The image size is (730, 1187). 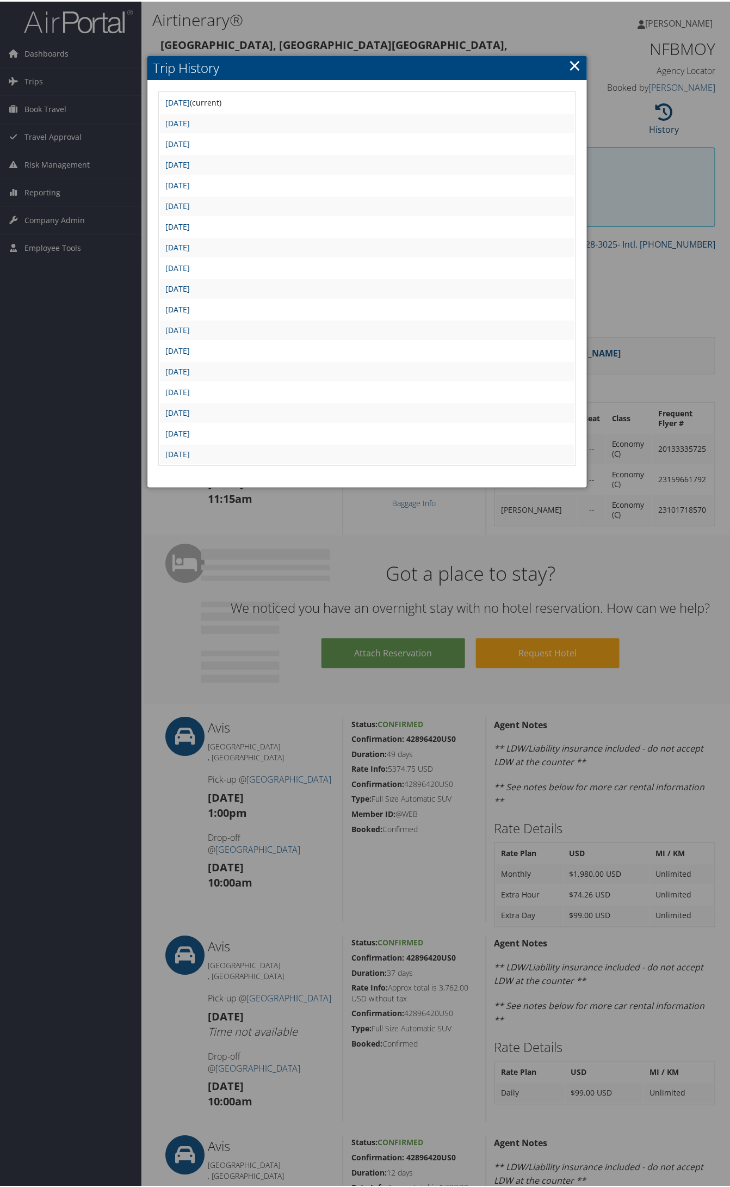 I want to click on td: (current), so click(x=367, y=101).